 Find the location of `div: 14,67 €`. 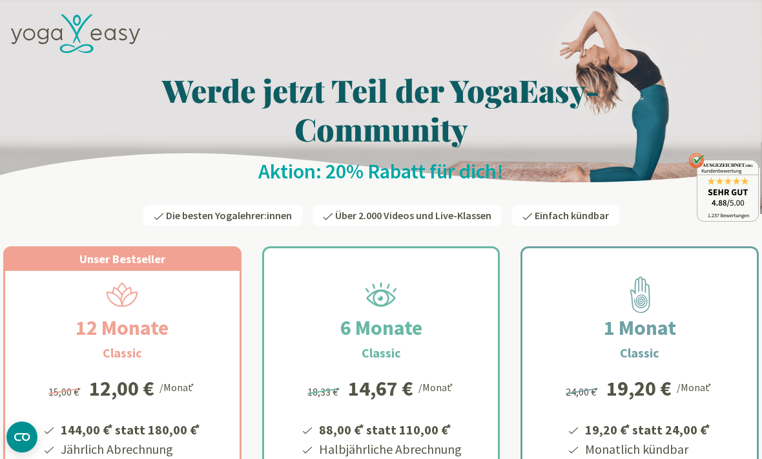

div: 14,67 € is located at coordinates (380, 388).